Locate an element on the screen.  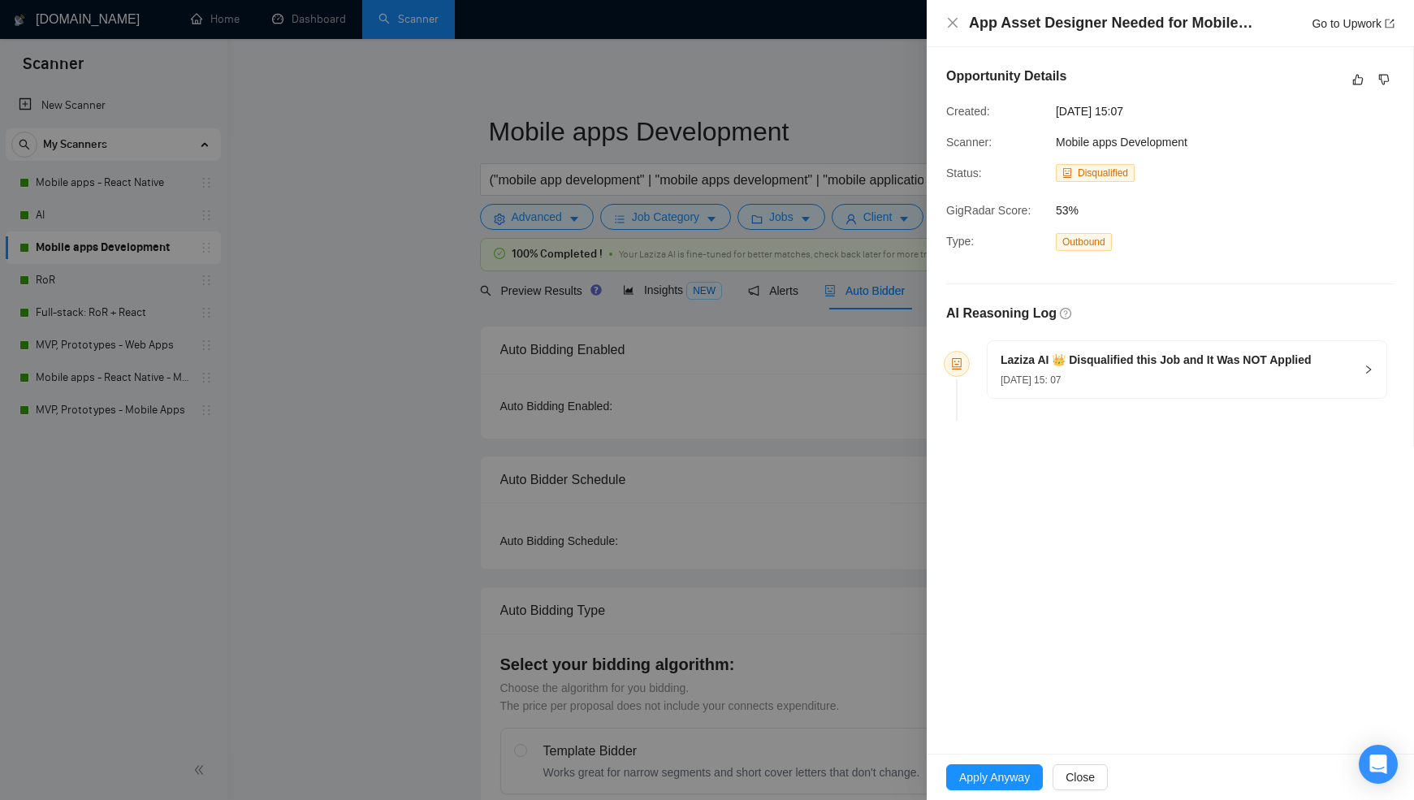
span: right is located at coordinates (1369, 370).